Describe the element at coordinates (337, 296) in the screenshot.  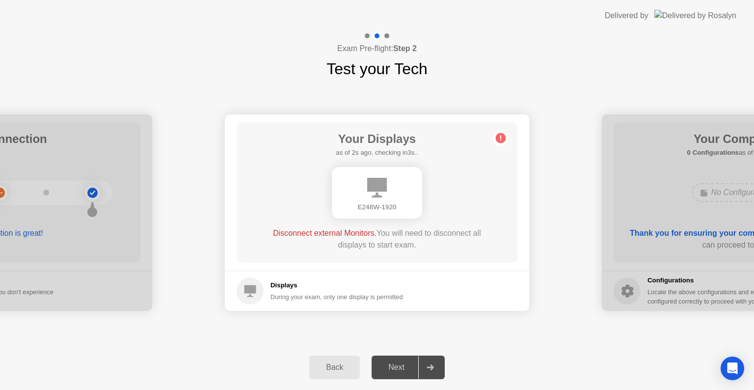
I see `div: During your exam, only one display is permitted` at that location.